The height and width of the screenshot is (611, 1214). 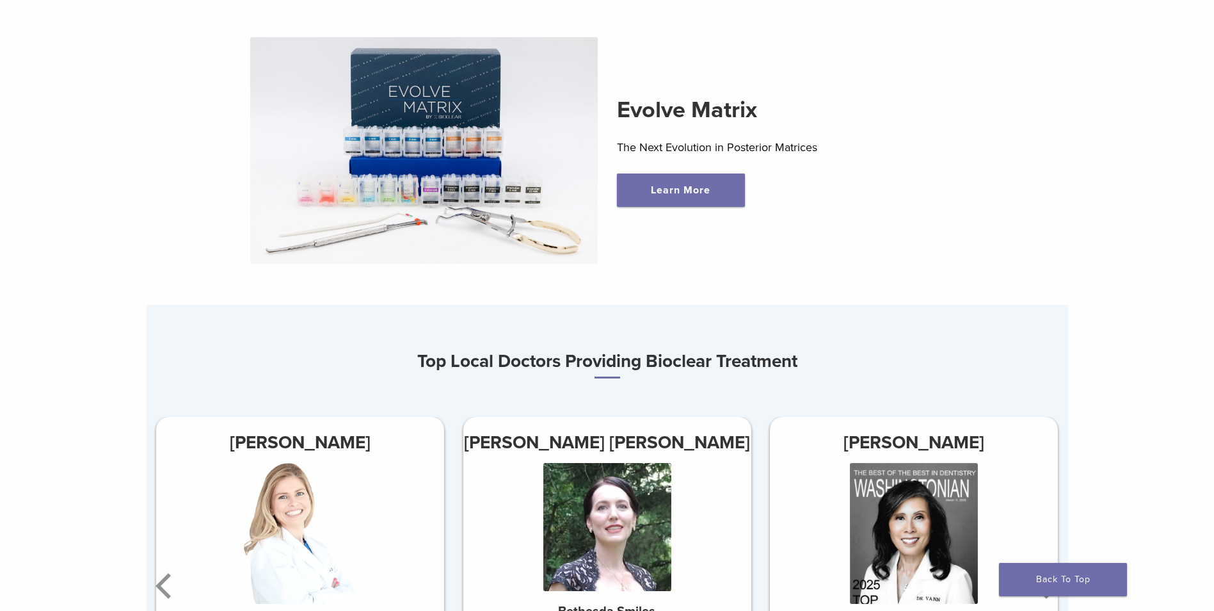 I want to click on img: Dr. Iris Hirschfeld Navabi, so click(x=607, y=527).